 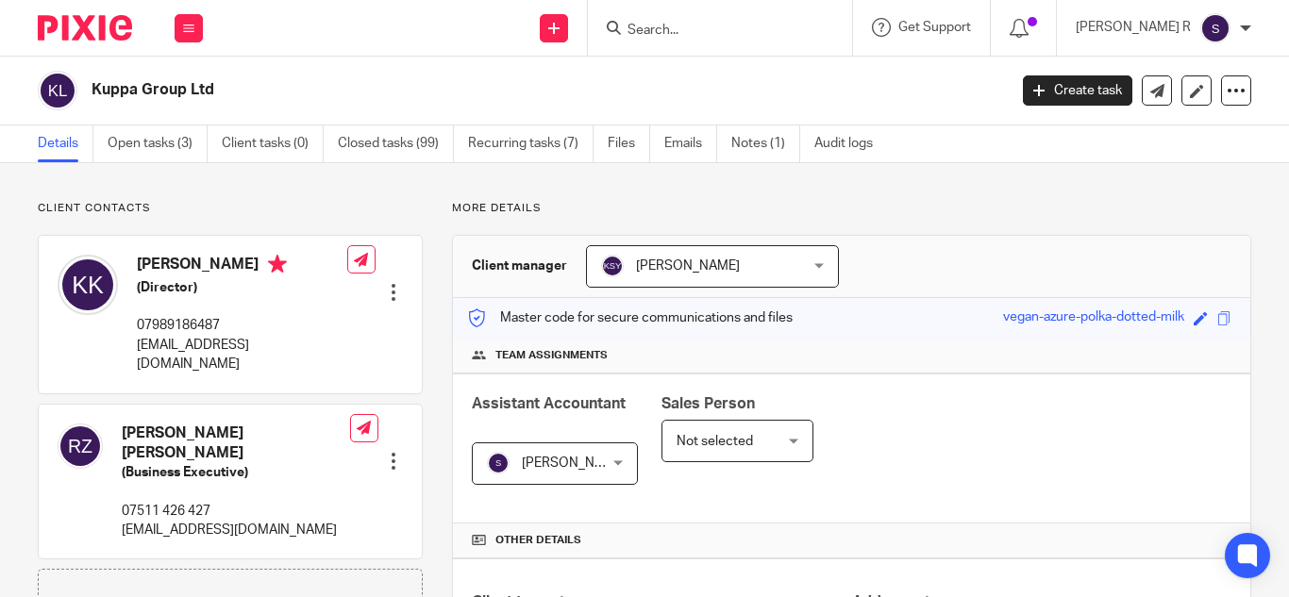 I want to click on h5: (Director), so click(x=242, y=288).